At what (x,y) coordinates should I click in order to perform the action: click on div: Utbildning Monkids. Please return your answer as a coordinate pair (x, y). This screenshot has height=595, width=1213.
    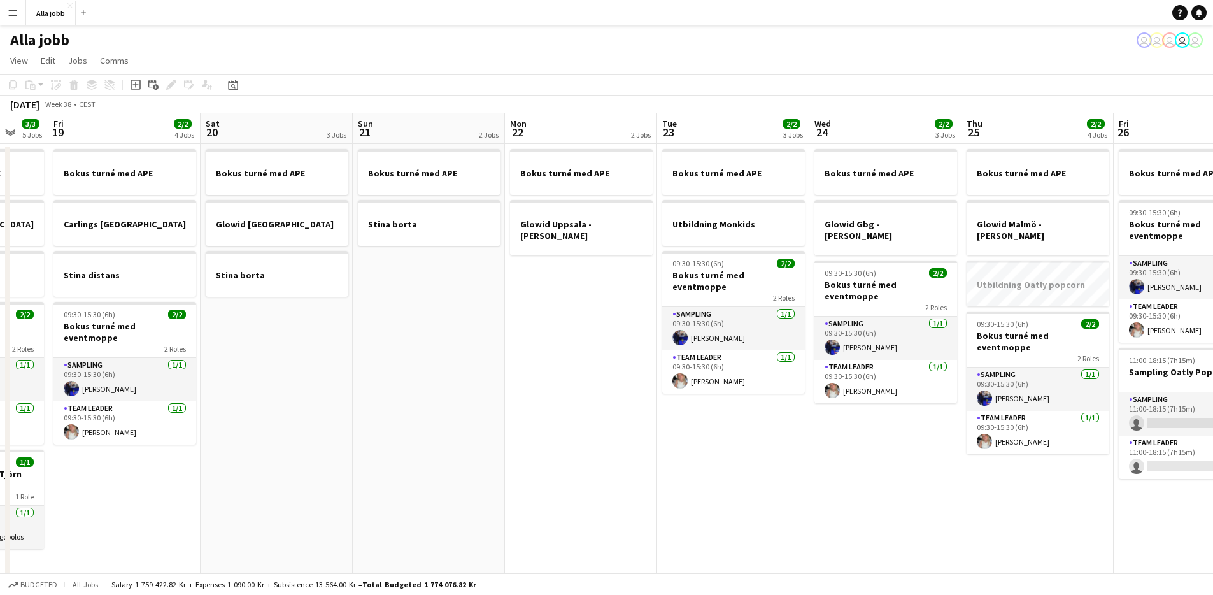
    Looking at the image, I should click on (734, 223).